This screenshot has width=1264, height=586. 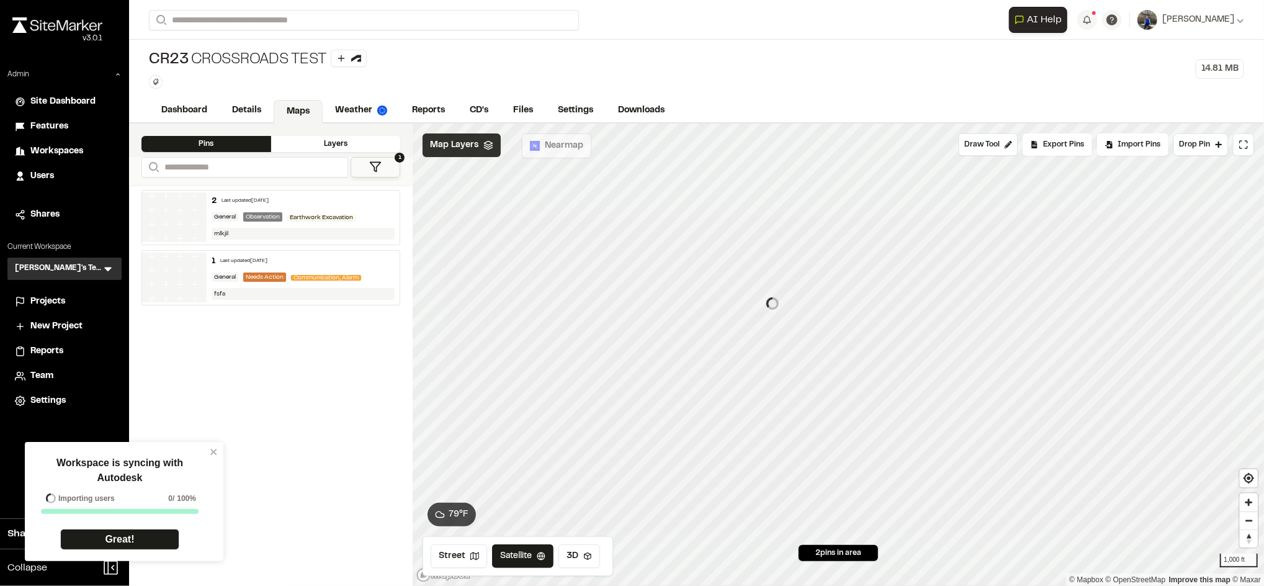 What do you see at coordinates (214, 452) in the screenshot?
I see `button: close` at bounding box center [214, 452].